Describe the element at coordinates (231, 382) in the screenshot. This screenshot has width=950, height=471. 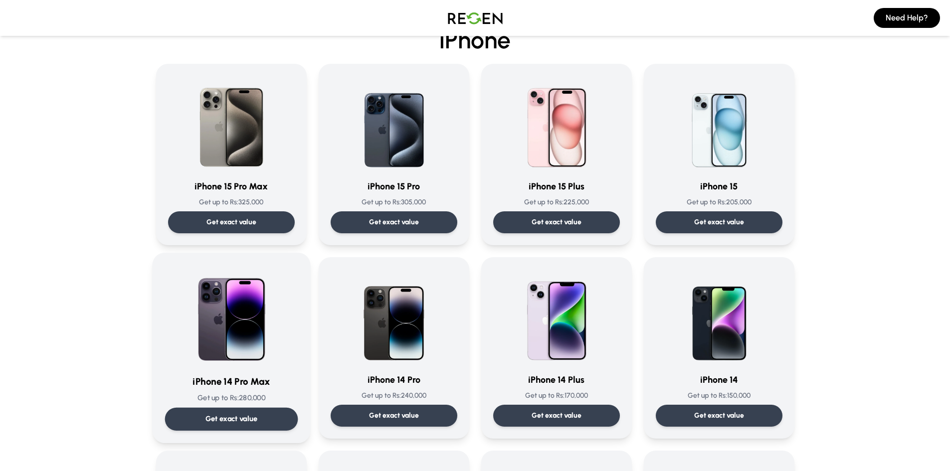
I see `h3: iPhone 14 Pro Max` at that location.